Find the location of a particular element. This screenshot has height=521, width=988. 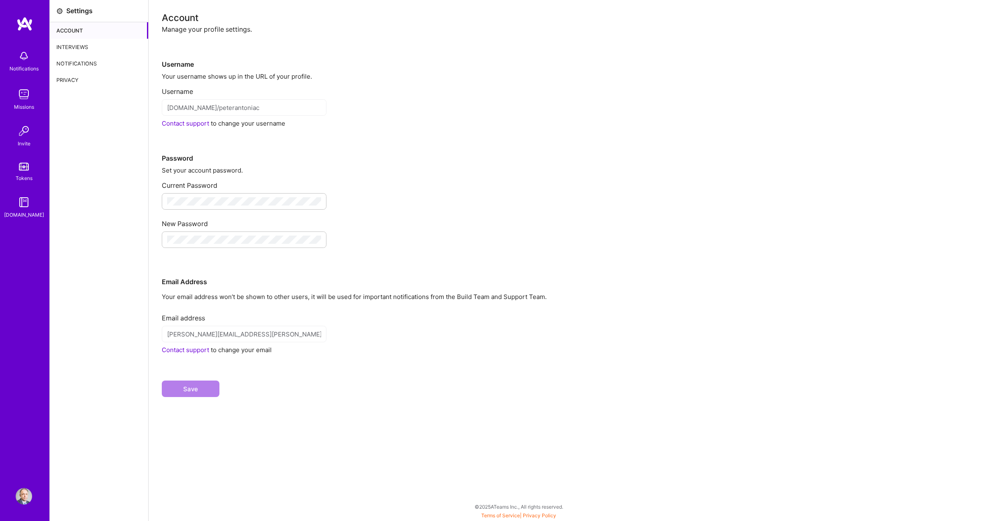

div: Interviews is located at coordinates (99, 47).